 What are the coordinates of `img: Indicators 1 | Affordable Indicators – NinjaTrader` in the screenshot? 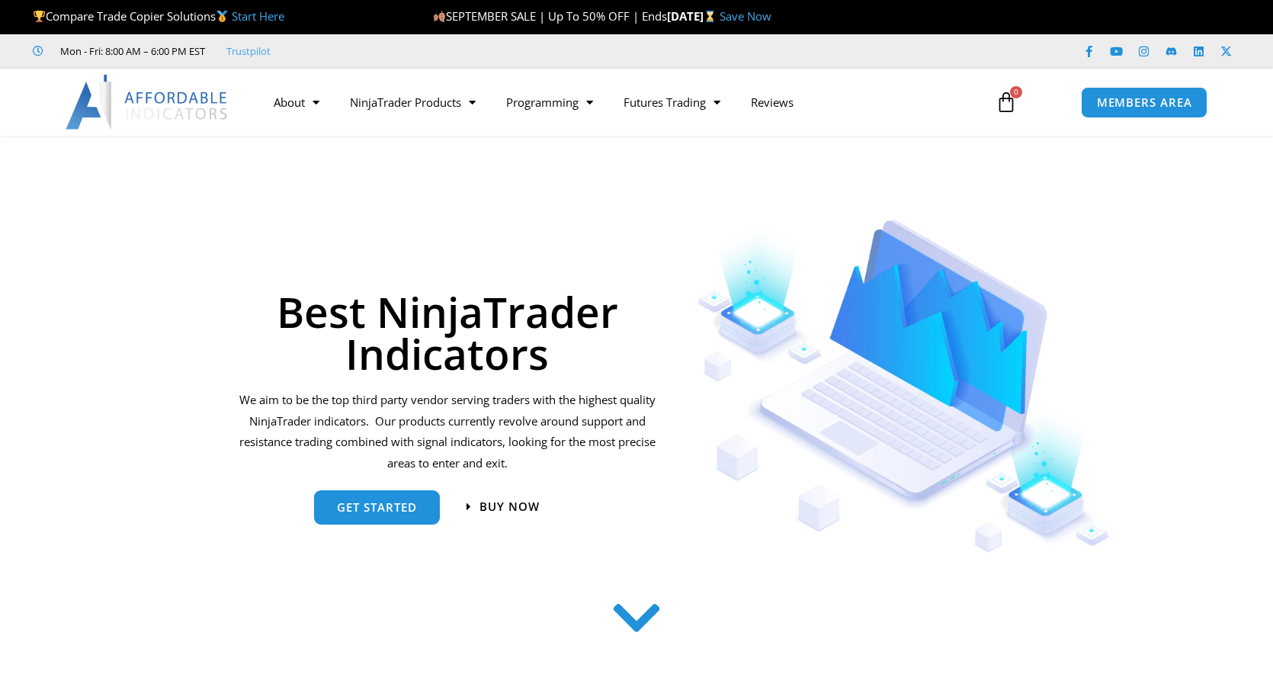 It's located at (904, 386).